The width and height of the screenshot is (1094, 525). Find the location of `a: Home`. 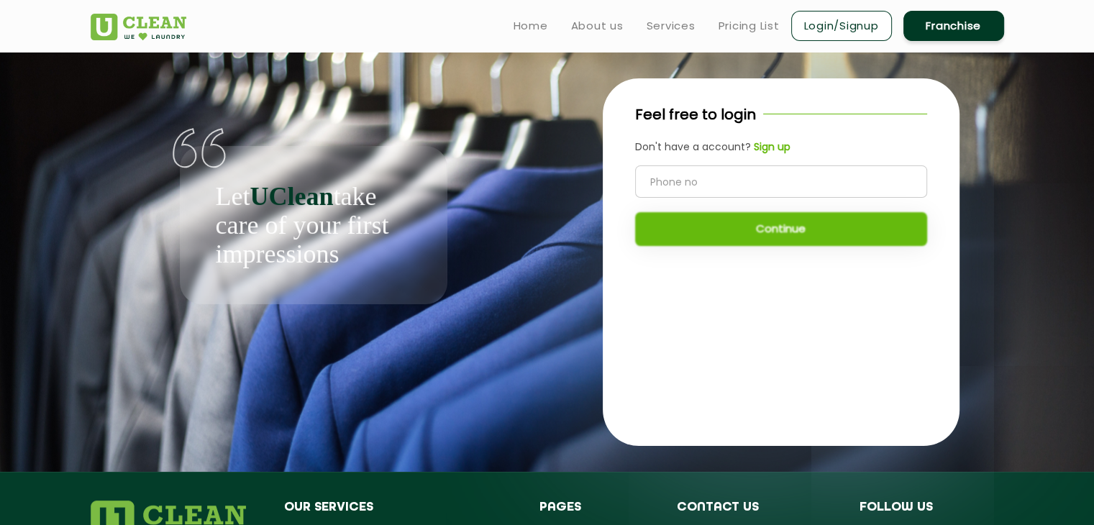

a: Home is located at coordinates (531, 26).